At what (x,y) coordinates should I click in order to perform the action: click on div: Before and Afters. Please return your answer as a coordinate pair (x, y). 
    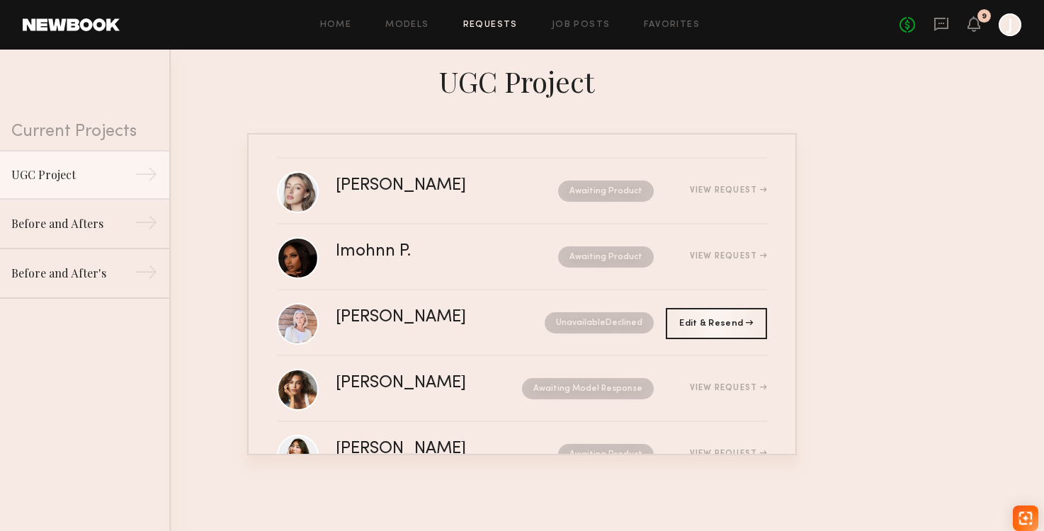
    Looking at the image, I should click on (73, 224).